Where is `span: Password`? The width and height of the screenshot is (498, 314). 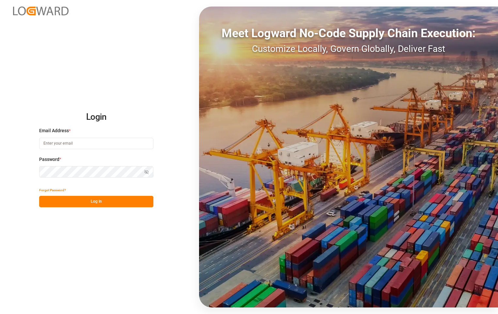
span: Password is located at coordinates (49, 159).